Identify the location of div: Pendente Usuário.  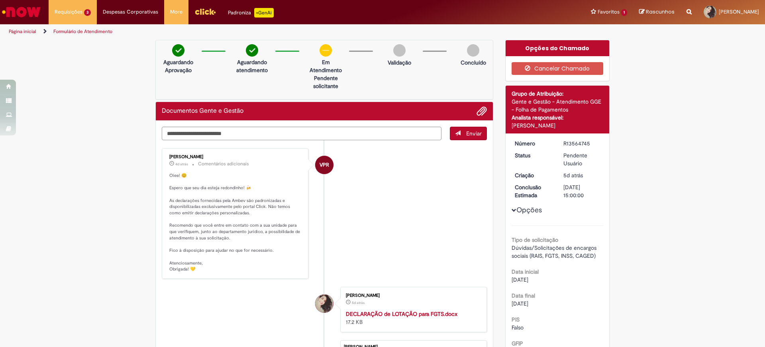
(582, 159).